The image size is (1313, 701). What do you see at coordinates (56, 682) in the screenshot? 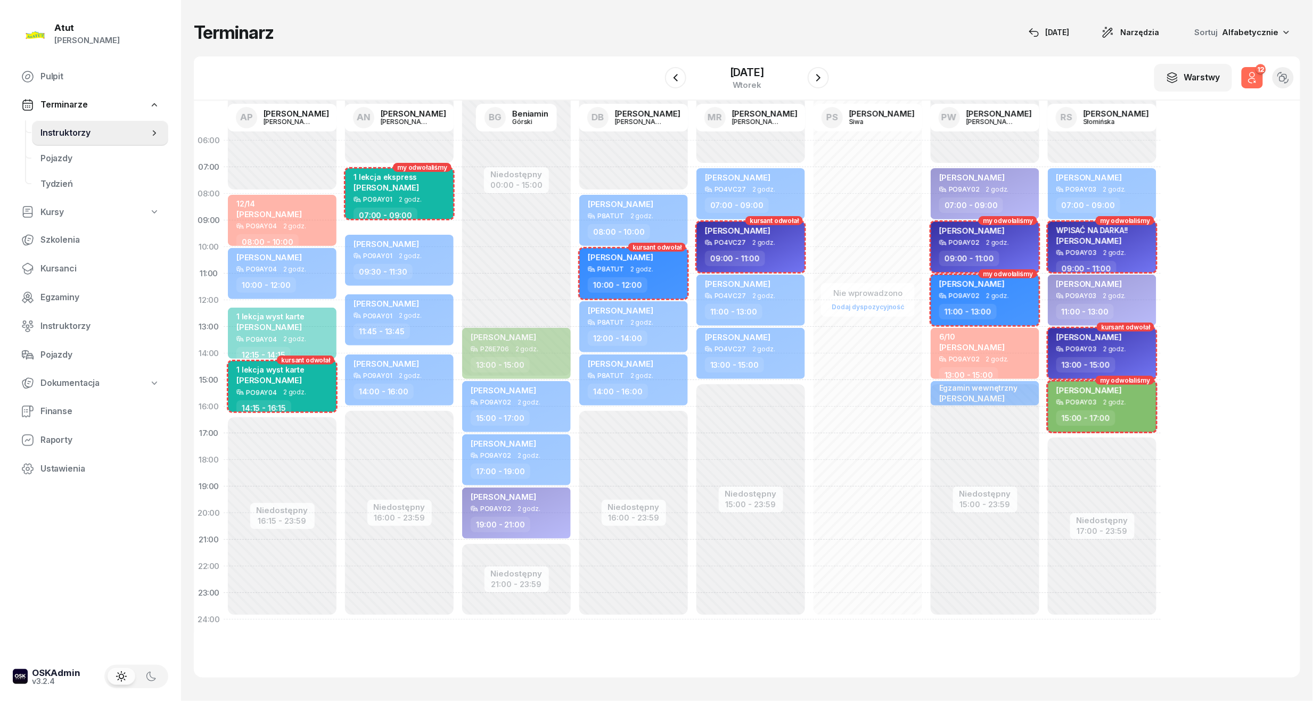
I see `div: v3.2.4` at bounding box center [56, 682].